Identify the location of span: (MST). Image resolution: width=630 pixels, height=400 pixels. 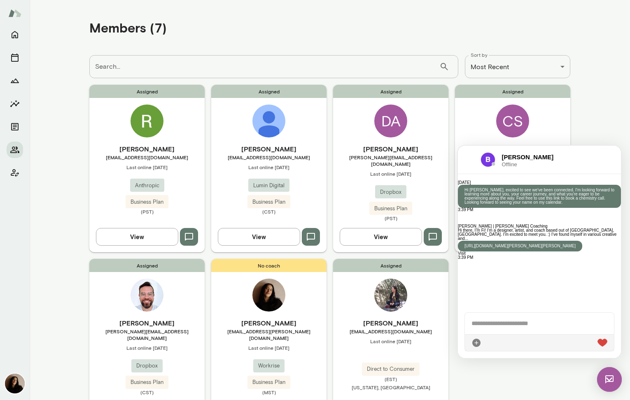
(269, 392).